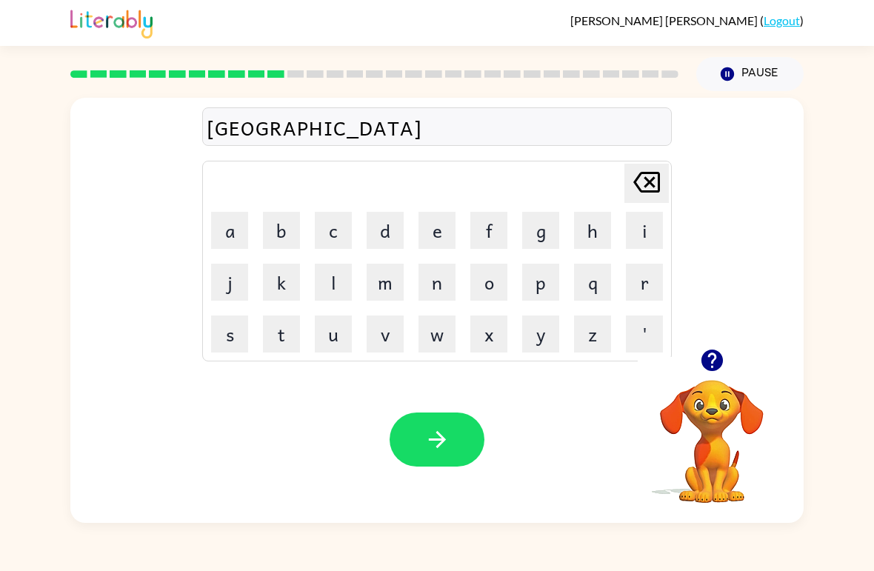 This screenshot has width=874, height=571. Describe the element at coordinates (281, 282) in the screenshot. I see `button: k` at that location.